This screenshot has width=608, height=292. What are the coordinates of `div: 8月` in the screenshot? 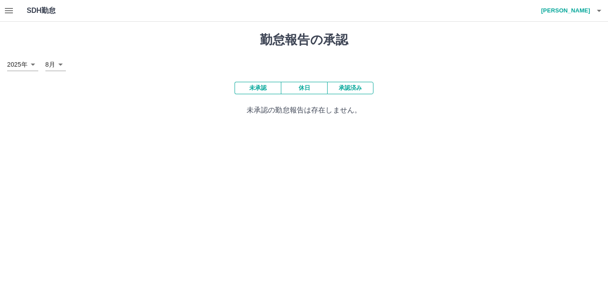 It's located at (56, 65).